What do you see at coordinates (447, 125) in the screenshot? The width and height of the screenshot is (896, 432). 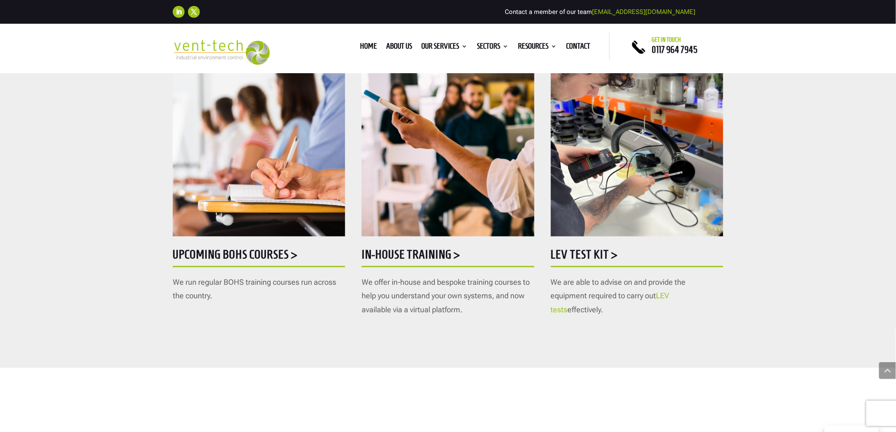 I see `img: AdobeStock_142781697` at bounding box center [447, 125].